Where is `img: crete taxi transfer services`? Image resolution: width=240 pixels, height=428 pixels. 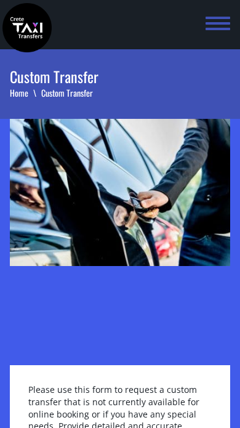 img: crete taxi transfer services is located at coordinates (120, 192).